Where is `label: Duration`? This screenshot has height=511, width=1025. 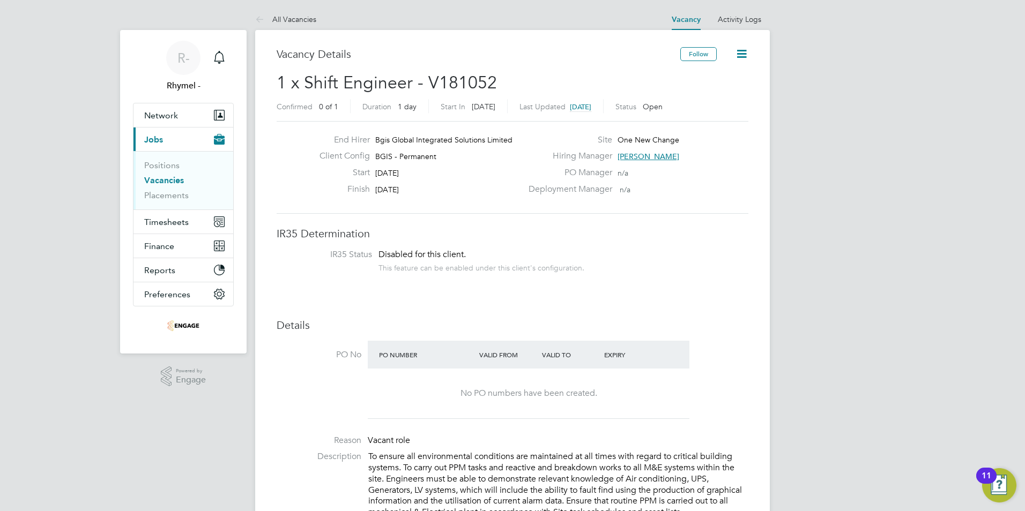
label: Duration is located at coordinates (377, 107).